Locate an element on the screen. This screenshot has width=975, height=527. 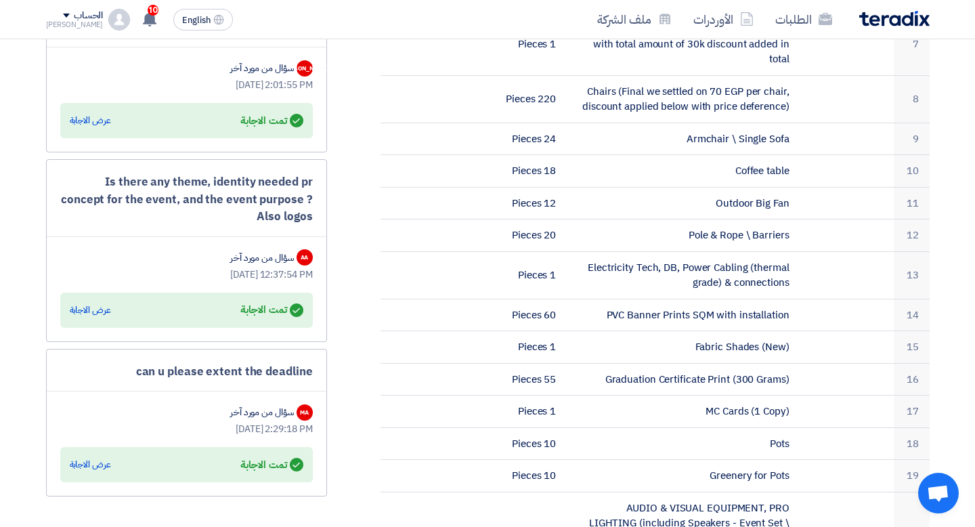
td: 18 Pieces is located at coordinates (520, 171).